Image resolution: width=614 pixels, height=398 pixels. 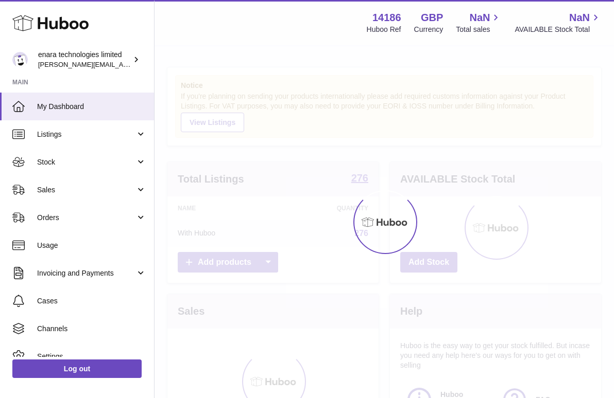 What do you see at coordinates (558, 29) in the screenshot?
I see `span: AVAILABLE Stock Total` at bounding box center [558, 29].